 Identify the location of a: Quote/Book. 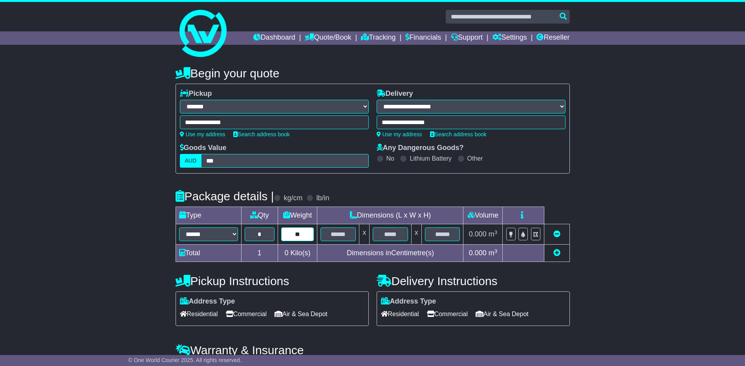
(328, 38).